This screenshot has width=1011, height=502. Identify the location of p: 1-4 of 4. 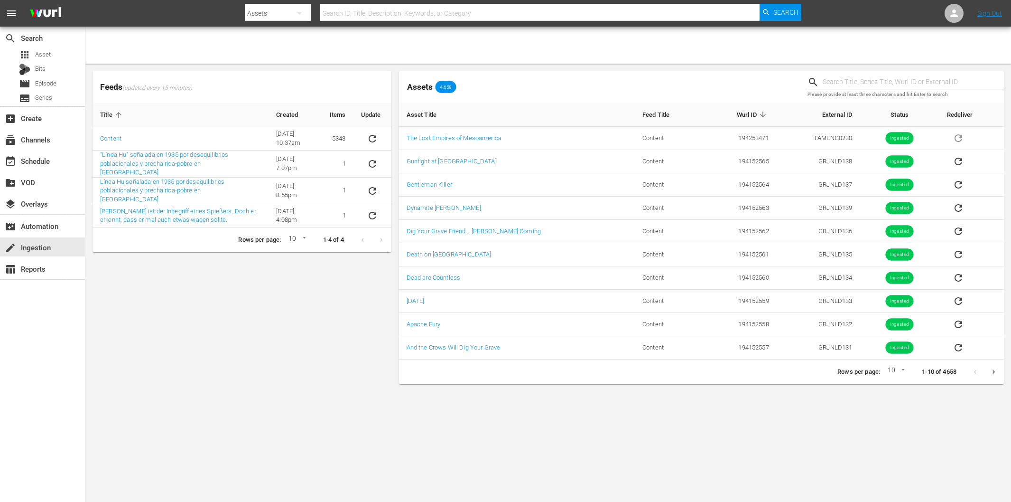
(334, 240).